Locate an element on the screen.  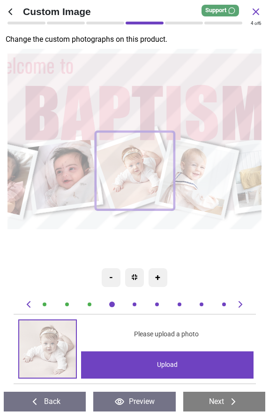
div: Upload is located at coordinates (168, 365).